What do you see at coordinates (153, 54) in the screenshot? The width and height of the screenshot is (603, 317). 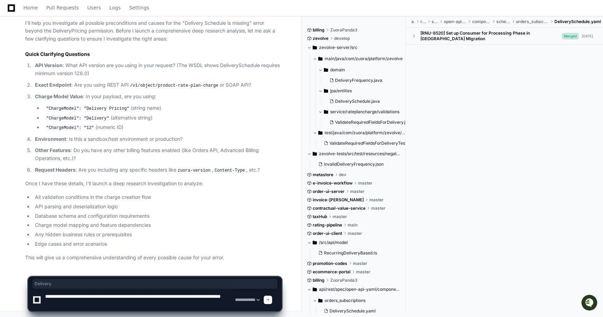 I see `h2: Quick Clarifying Questions` at bounding box center [153, 54].